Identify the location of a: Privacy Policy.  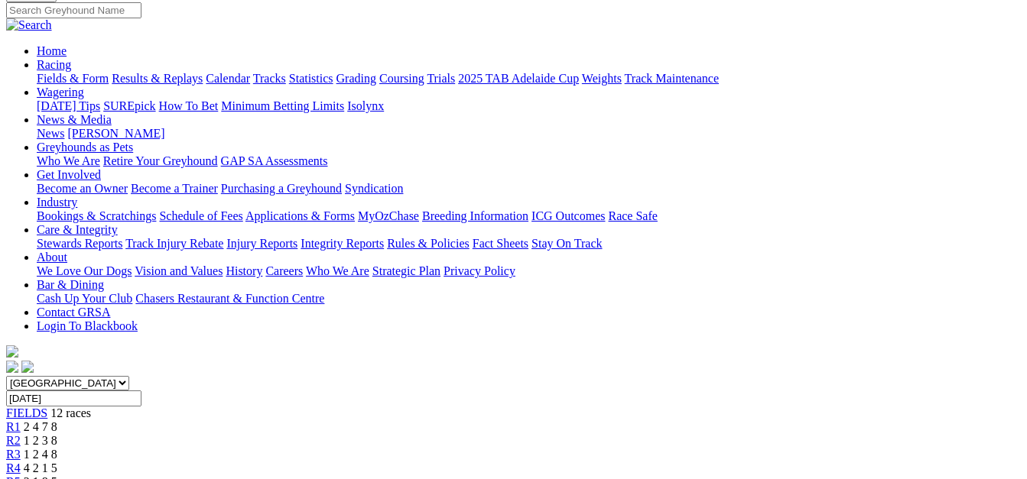
(479, 271).